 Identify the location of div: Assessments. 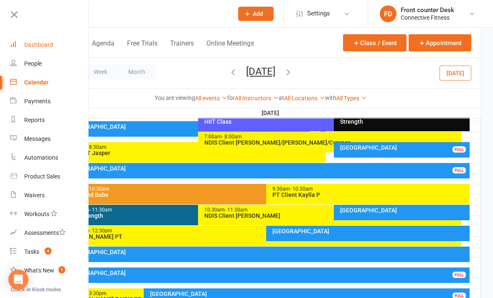
(45, 233).